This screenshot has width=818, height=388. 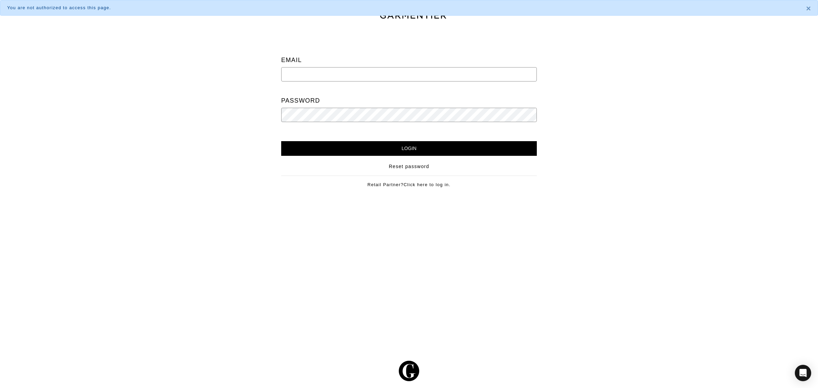 What do you see at coordinates (409, 371) in the screenshot?
I see `img: g-602364139e5867ba59c769ce4266a9601a3871a1516a6a4c3533f4bc45e69684.svg` at bounding box center [409, 371].